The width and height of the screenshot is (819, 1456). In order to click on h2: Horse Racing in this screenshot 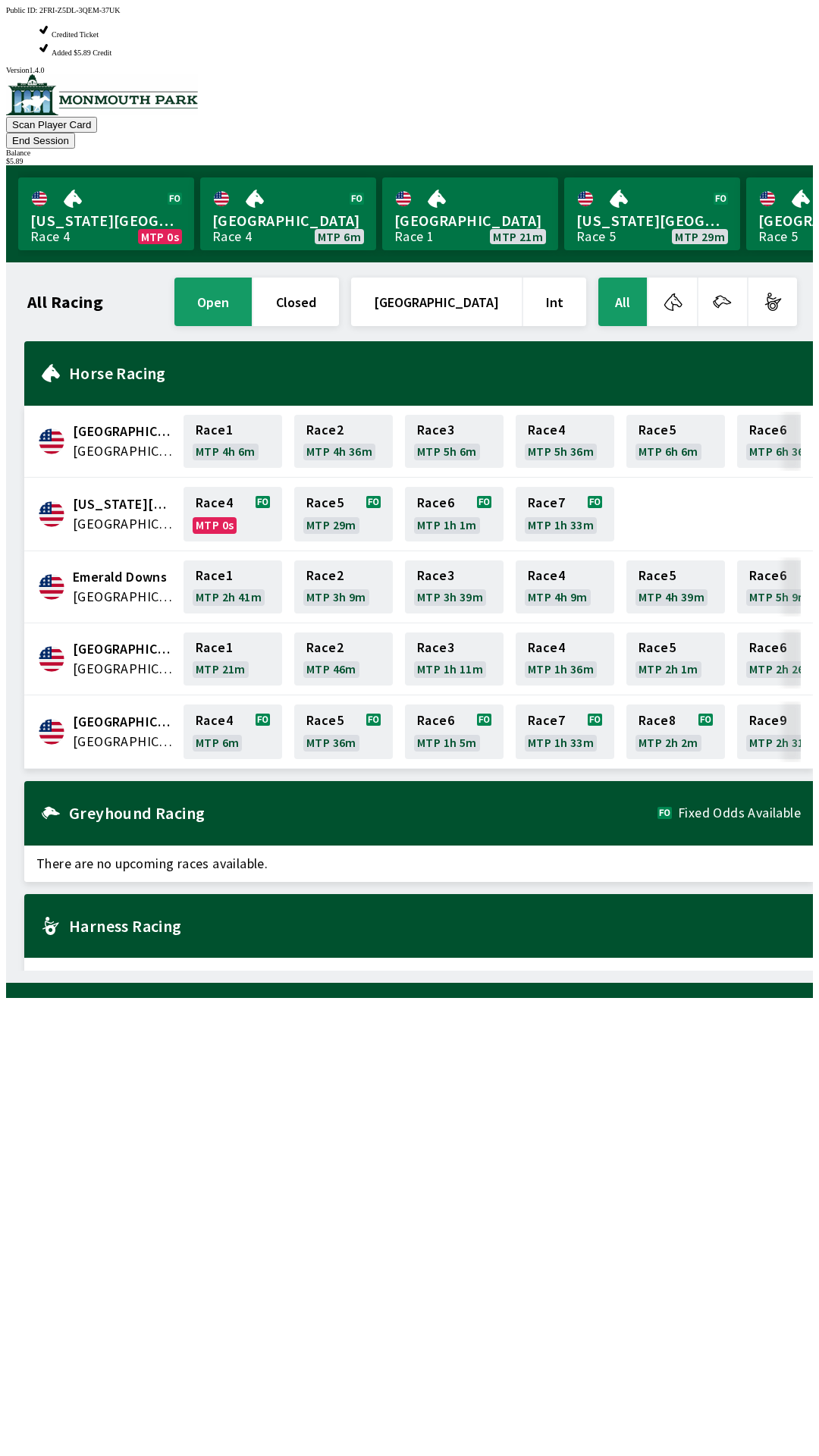, I will do `click(434, 373)`.